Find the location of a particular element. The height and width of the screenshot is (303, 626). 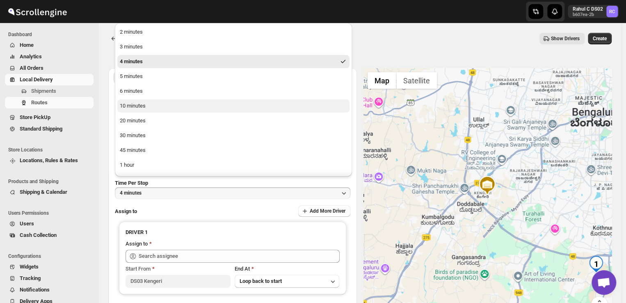

span: Show Drivers is located at coordinates (565, 39).